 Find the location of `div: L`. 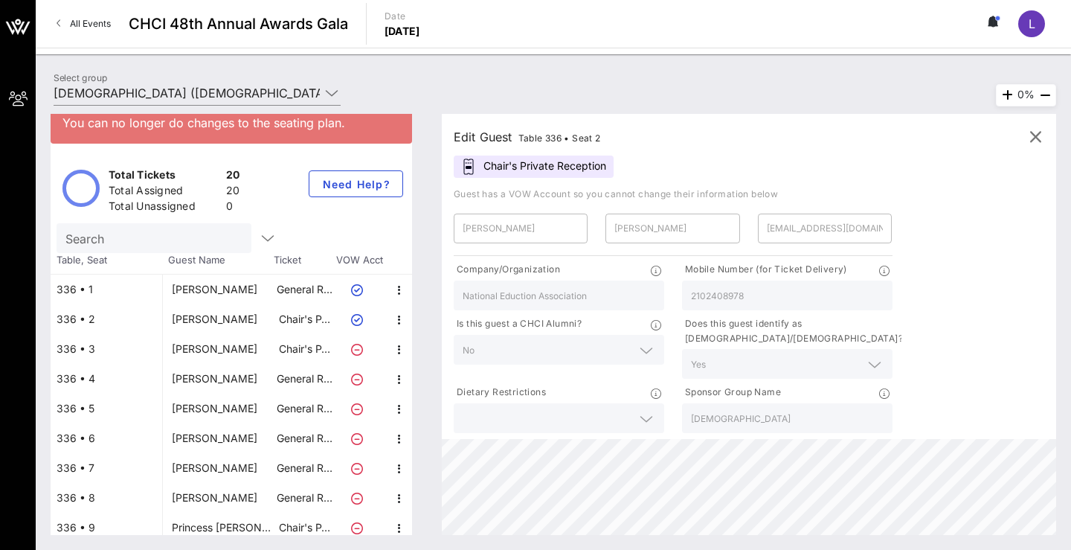

div: L is located at coordinates (1032, 24).